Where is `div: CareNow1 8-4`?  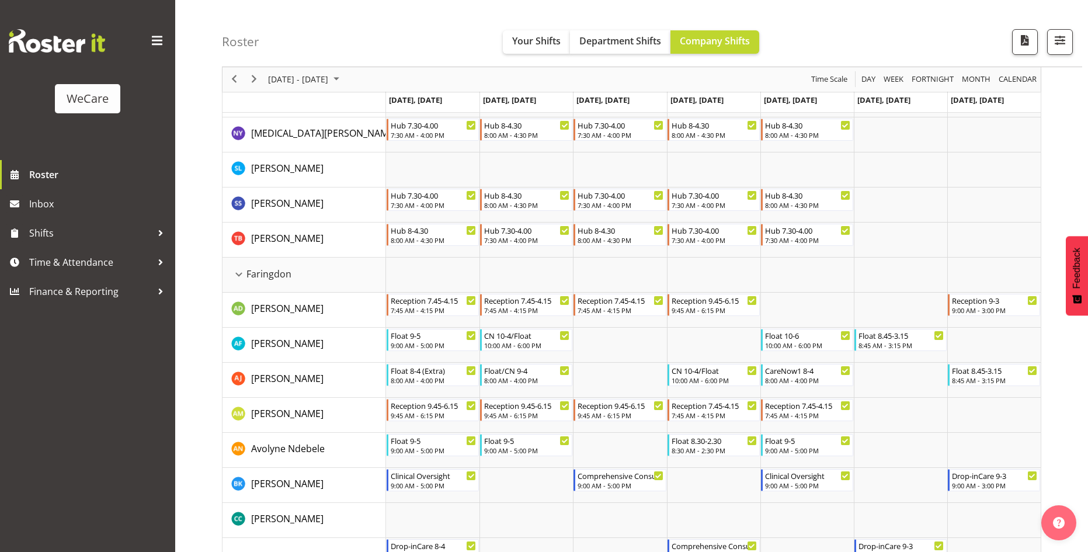 div: CareNow1 8-4 is located at coordinates (807, 370).